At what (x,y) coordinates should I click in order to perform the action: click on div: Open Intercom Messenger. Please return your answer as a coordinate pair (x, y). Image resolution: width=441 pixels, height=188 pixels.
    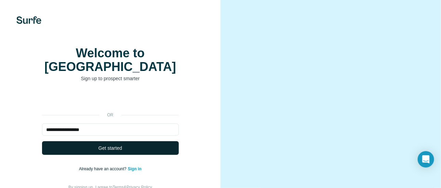
    Looking at the image, I should click on (426, 160).